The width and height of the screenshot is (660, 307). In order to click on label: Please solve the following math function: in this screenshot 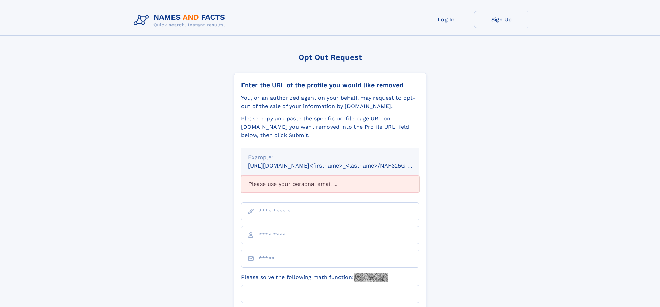, I will do `click(314, 278)`.